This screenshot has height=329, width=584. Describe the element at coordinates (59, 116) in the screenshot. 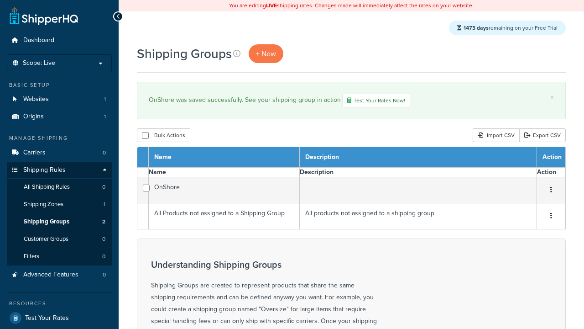

I see `a: Origins 1` at that location.